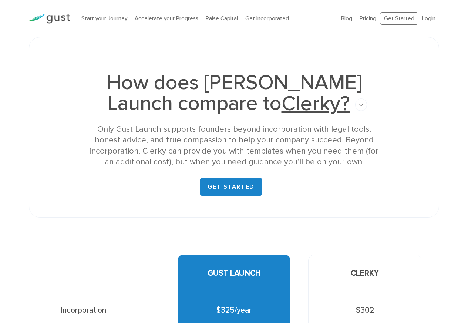  What do you see at coordinates (234, 146) in the screenshot?
I see `div: Only Gust Launch supports founders beyond incorporation with legal tools, honest advice, and true...` at bounding box center [234, 146].